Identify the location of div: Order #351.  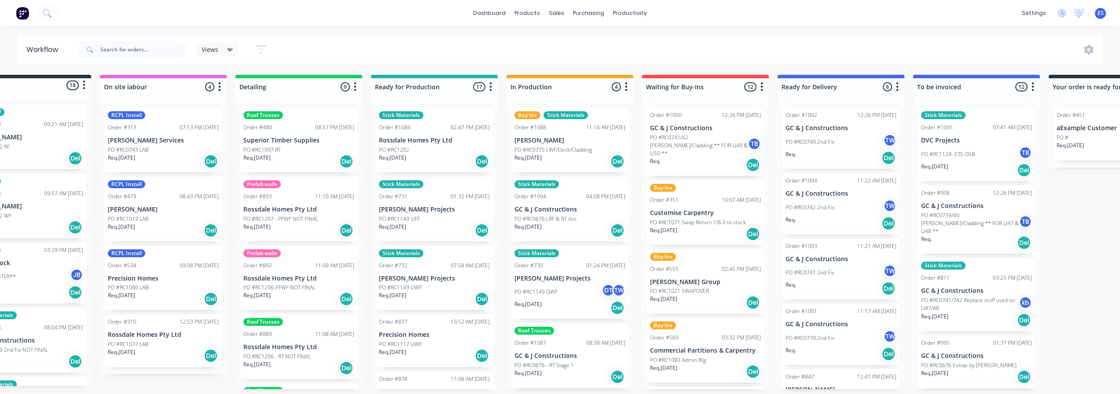
(664, 200).